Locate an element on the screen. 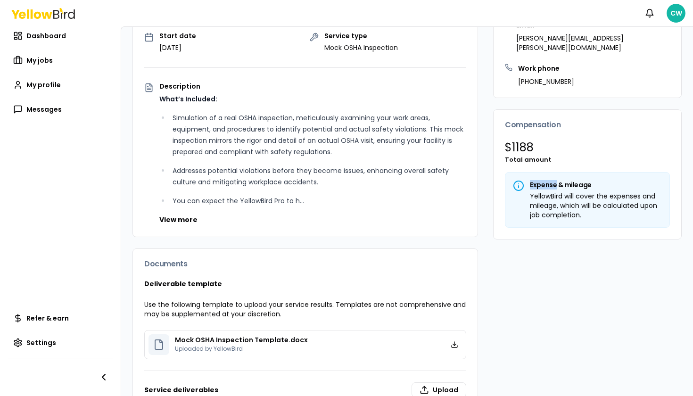  h3: Compensation is located at coordinates (587, 125).